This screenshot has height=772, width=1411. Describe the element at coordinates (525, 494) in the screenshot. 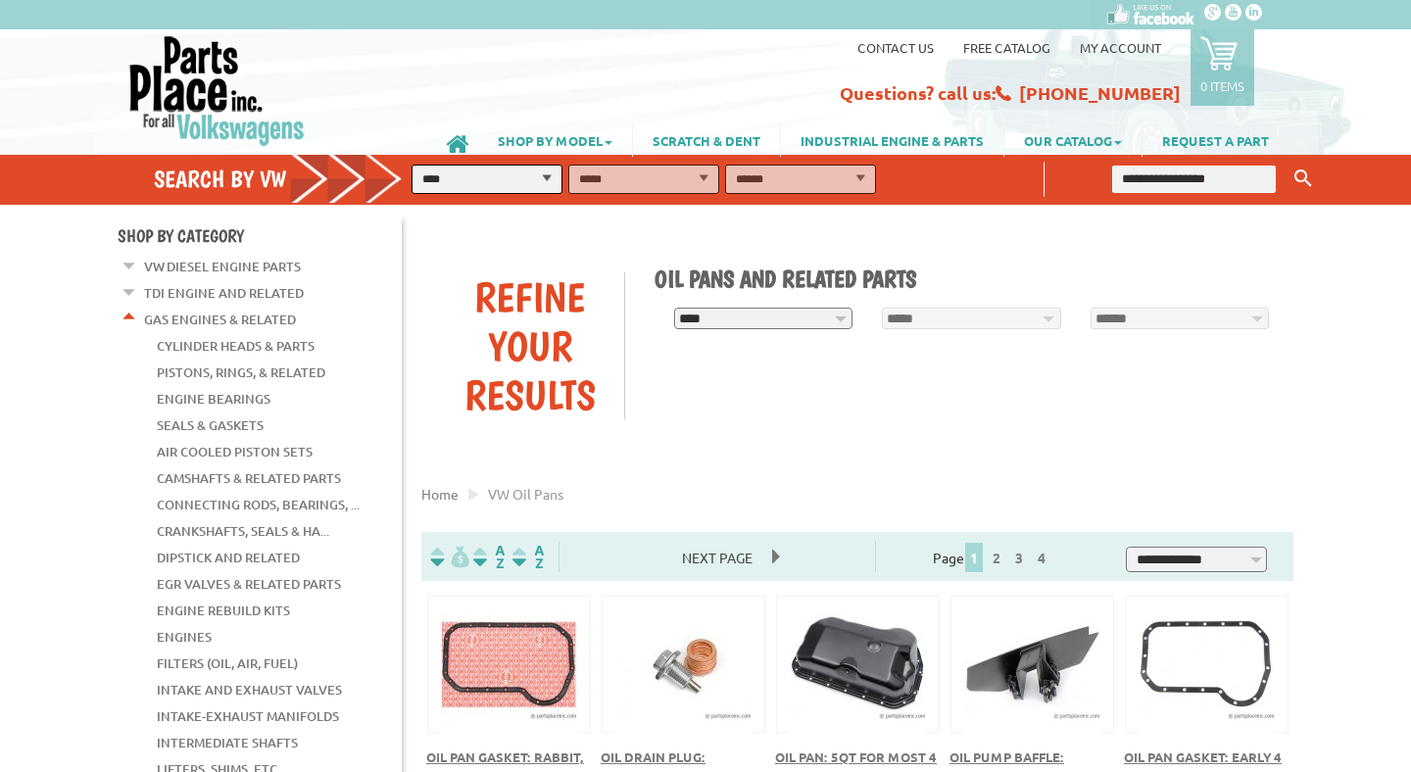

I see `span: VW oil pans` at that location.